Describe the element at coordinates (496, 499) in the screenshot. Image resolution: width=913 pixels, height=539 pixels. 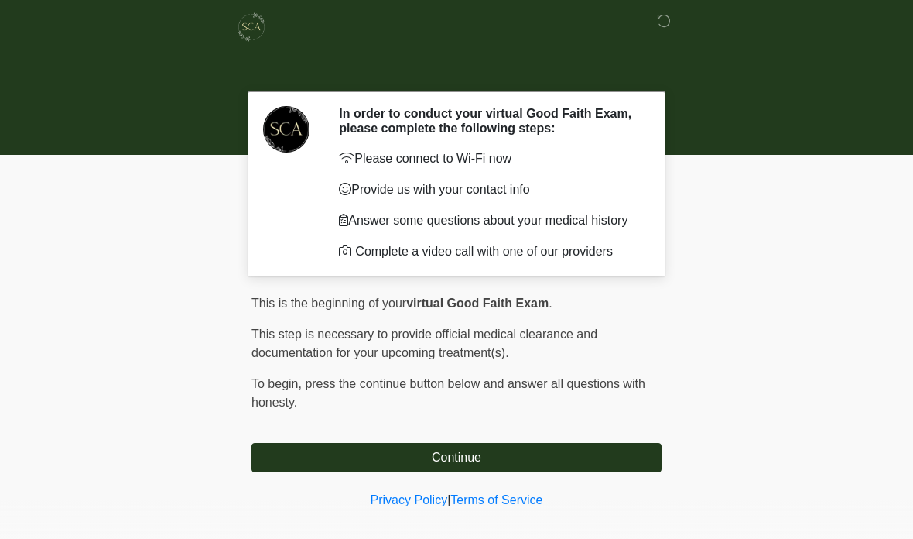
I see `a: Terms of Service` at that location.